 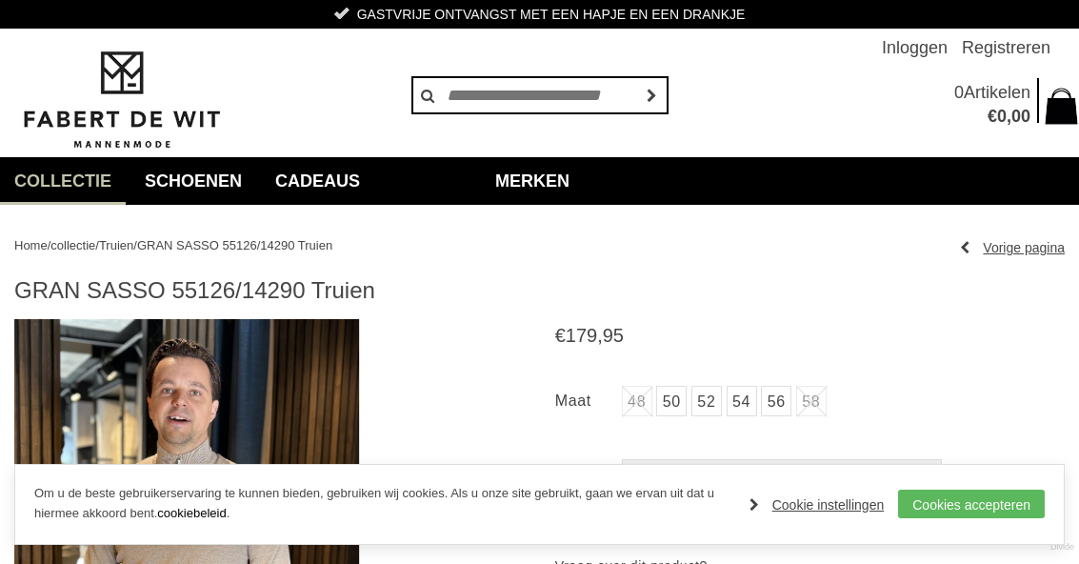 I want to click on a: Schoenen, so click(x=193, y=181).